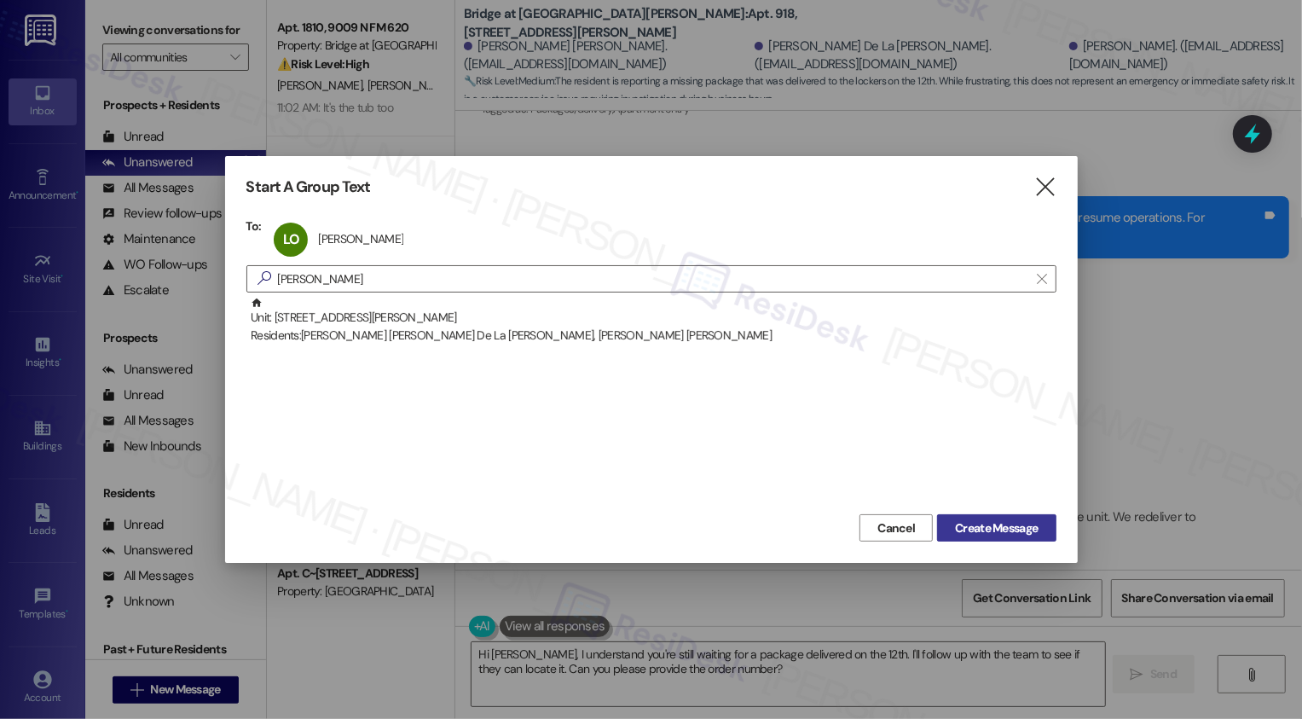  Describe the element at coordinates (1042, 279) in the screenshot. I see `button: Clear text` at that location.